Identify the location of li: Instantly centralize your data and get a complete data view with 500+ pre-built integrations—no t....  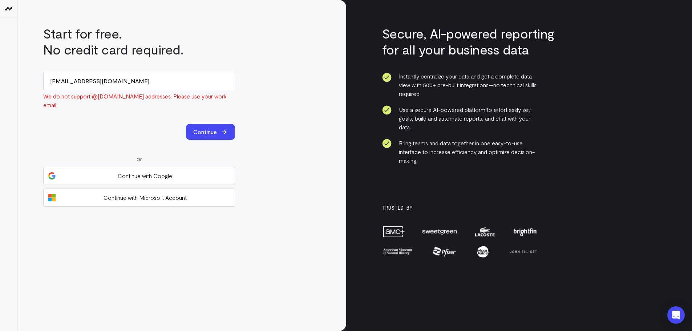
(460, 85).